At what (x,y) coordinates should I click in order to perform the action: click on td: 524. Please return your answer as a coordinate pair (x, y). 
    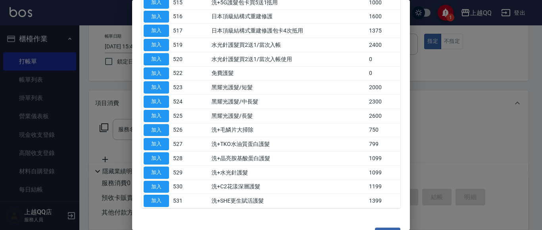
    Looking at the image, I should click on (181, 102).